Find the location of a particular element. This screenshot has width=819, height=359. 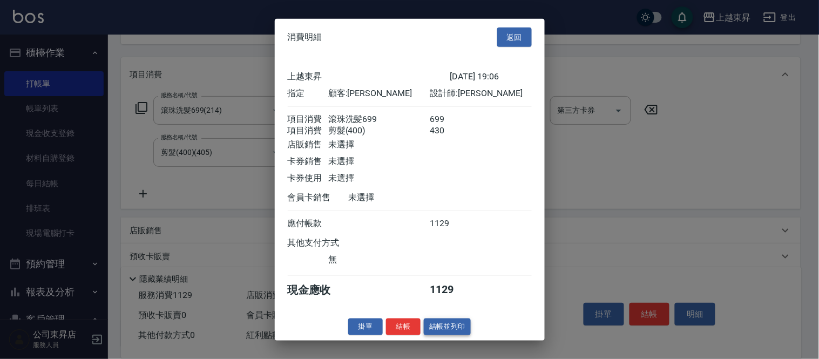

button: 掛單 is located at coordinates (365, 327).